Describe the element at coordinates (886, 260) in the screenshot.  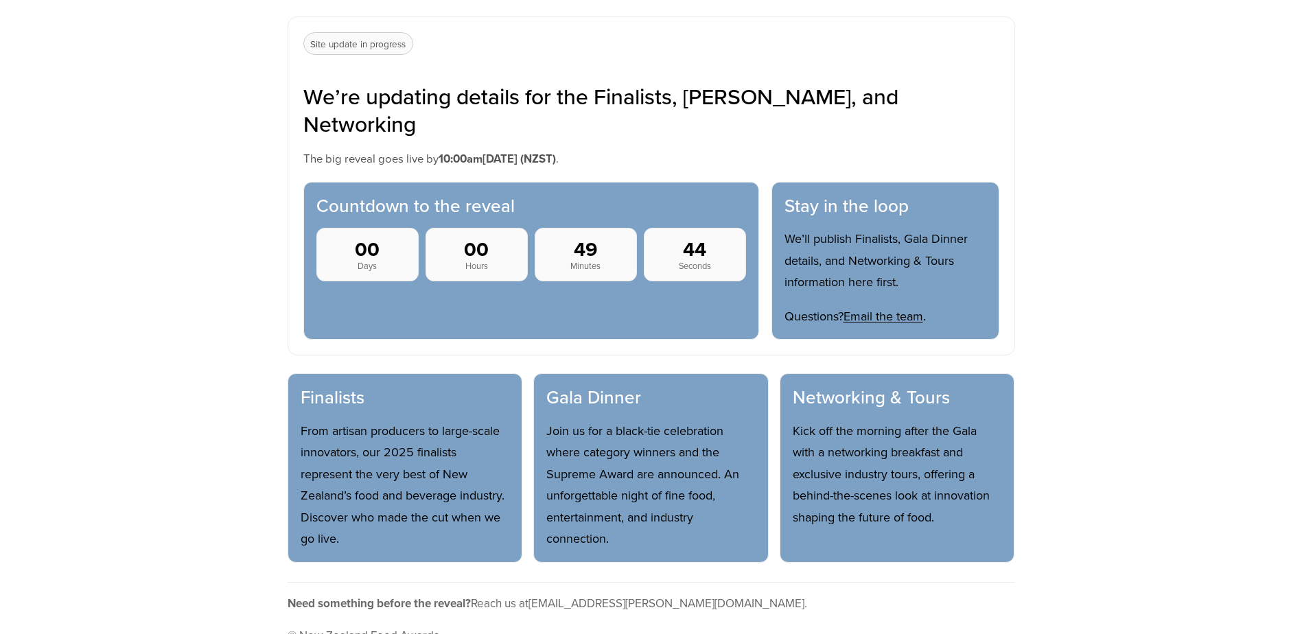
I see `p: We’ll publish Finalists, Gala Dinner details, and Networking & Tours information here first.` at that location.